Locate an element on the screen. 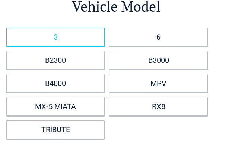 This screenshot has width=232, height=149. a: B2300 is located at coordinates (56, 60).